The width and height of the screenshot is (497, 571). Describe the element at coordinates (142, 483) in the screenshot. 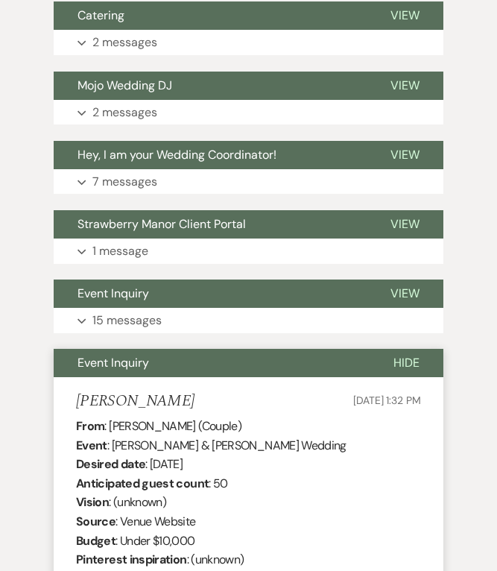

I see `b: Anticipated guest count` at that location.